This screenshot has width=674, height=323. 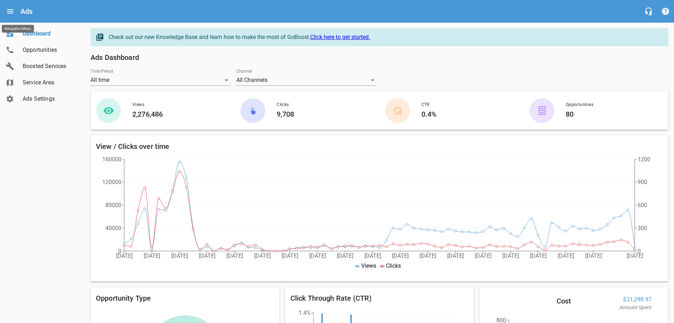 What do you see at coordinates (178, 114) in the screenshot?
I see `h6: 2,276,486` at bounding box center [178, 114].